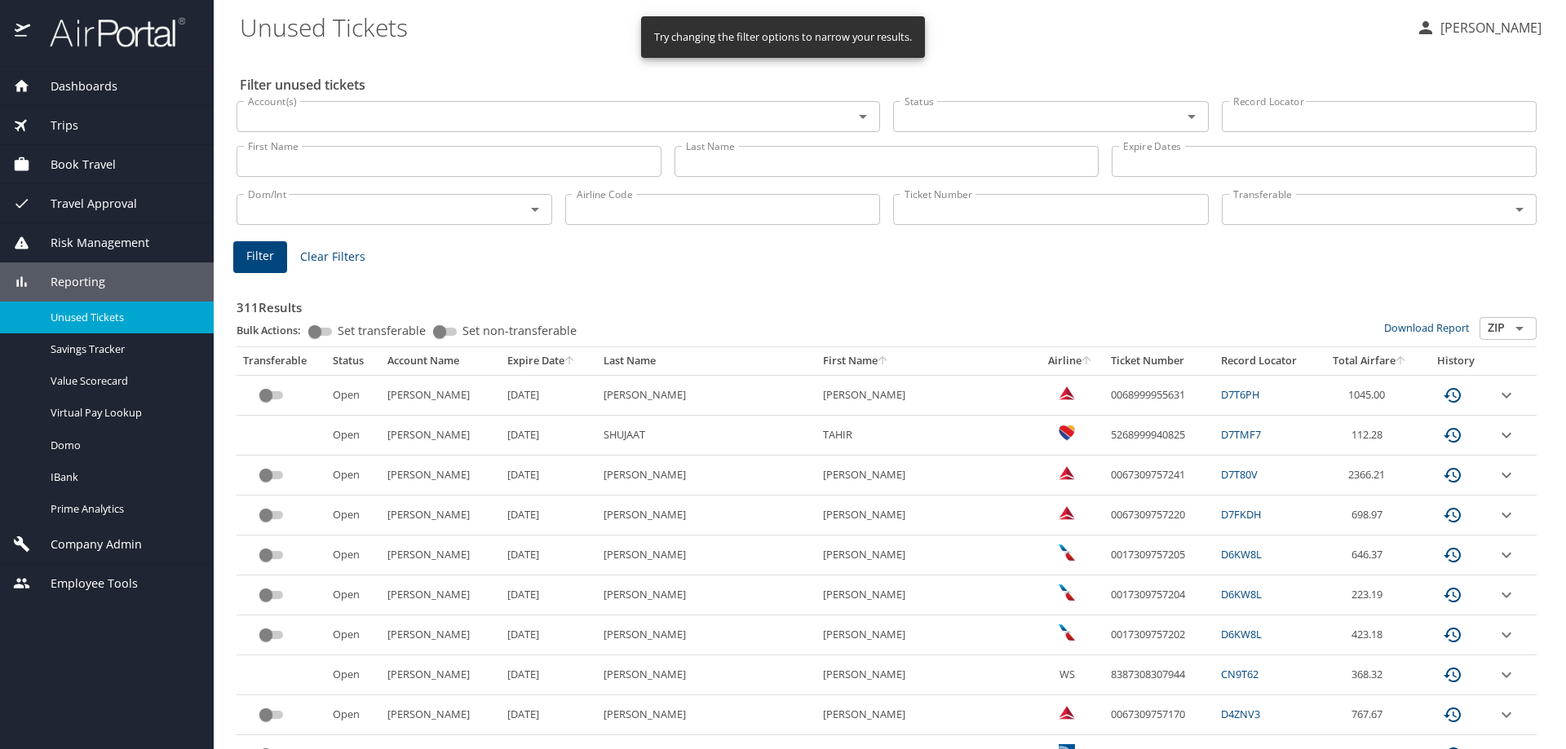  Describe the element at coordinates (86, 545) in the screenshot. I see `span: Company Admin` at that location.